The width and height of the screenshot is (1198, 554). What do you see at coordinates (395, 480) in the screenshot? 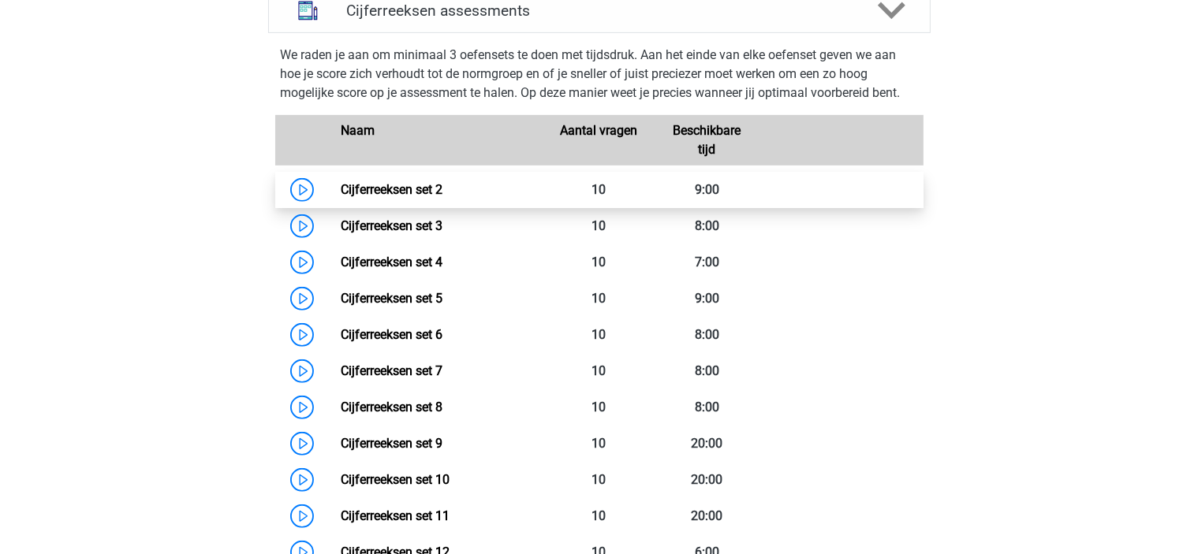
I see `a: Cijferreeksen set 10` at bounding box center [395, 480].